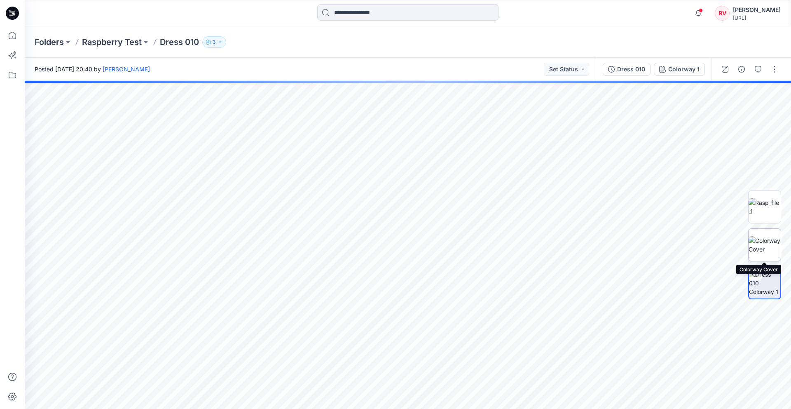  What do you see at coordinates (722, 13) in the screenshot?
I see `div: RV` at bounding box center [722, 13].